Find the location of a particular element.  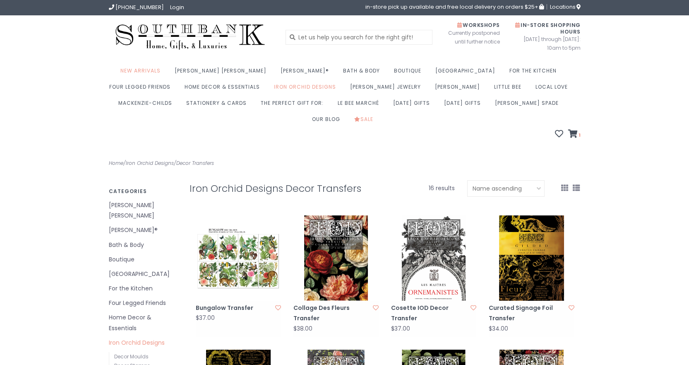

a: Decor Moulds is located at coordinates (131, 356).